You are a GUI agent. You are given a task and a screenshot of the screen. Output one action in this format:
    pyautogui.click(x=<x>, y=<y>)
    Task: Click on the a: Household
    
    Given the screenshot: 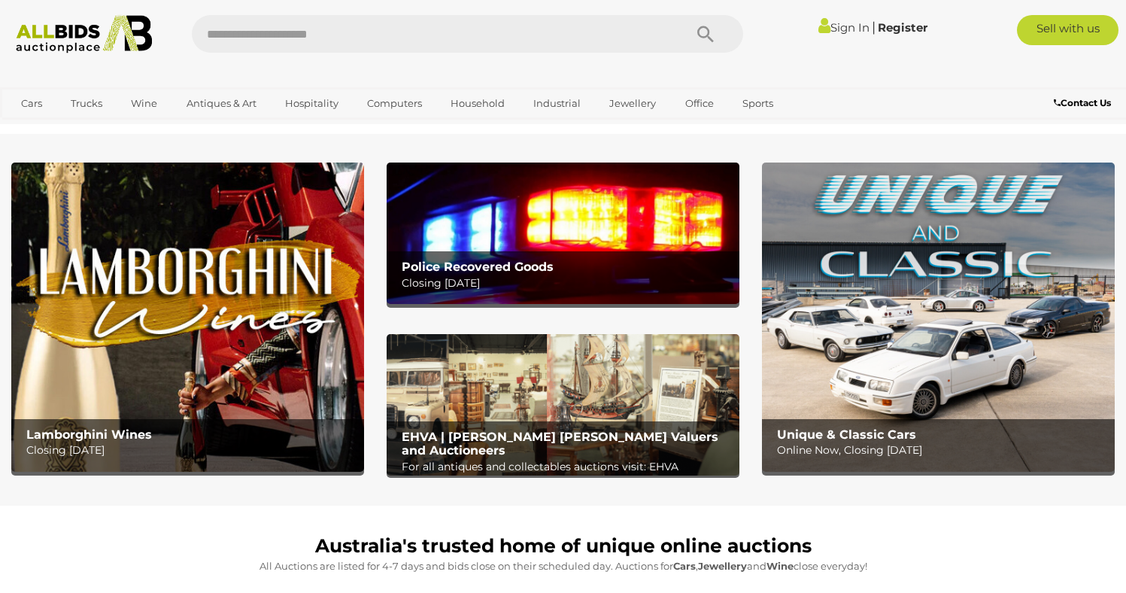 What is the action you would take?
    pyautogui.click(x=478, y=103)
    